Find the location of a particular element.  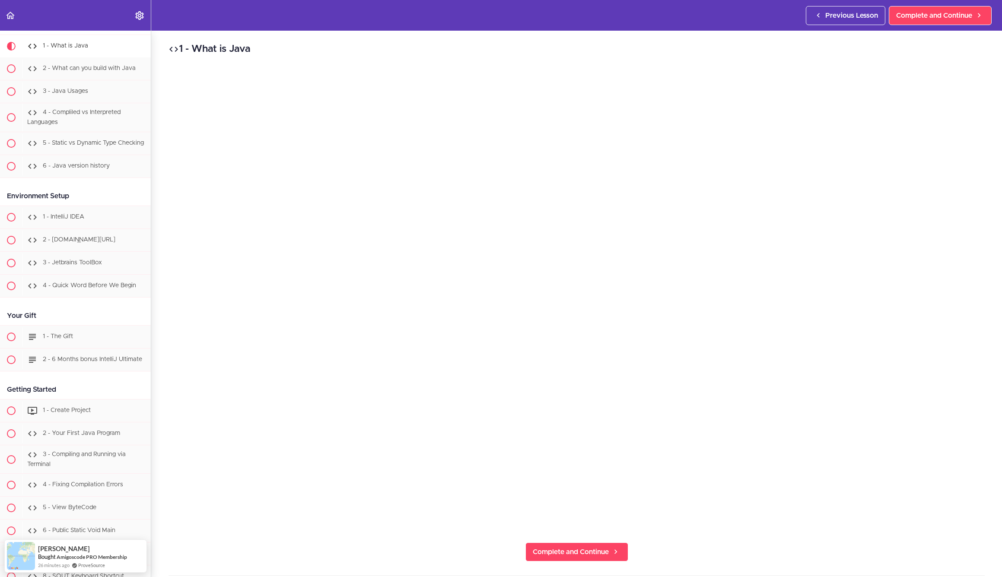

span: 2 - What can you build with Java is located at coordinates (89, 68).